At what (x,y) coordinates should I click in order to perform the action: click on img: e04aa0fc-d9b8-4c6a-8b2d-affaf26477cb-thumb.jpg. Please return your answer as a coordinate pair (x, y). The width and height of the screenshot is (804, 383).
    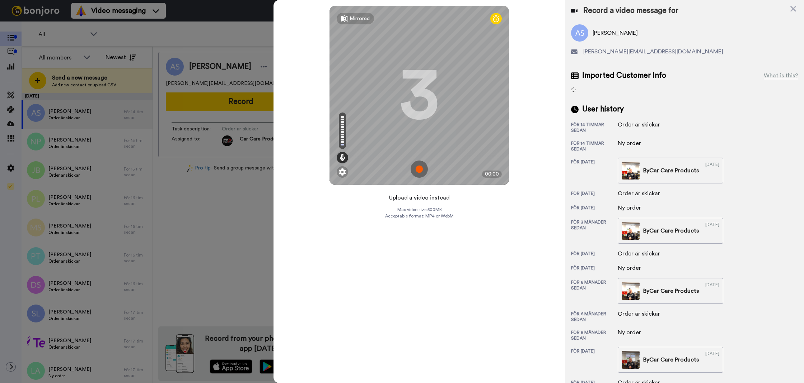
    Looking at the image, I should click on (630, 291).